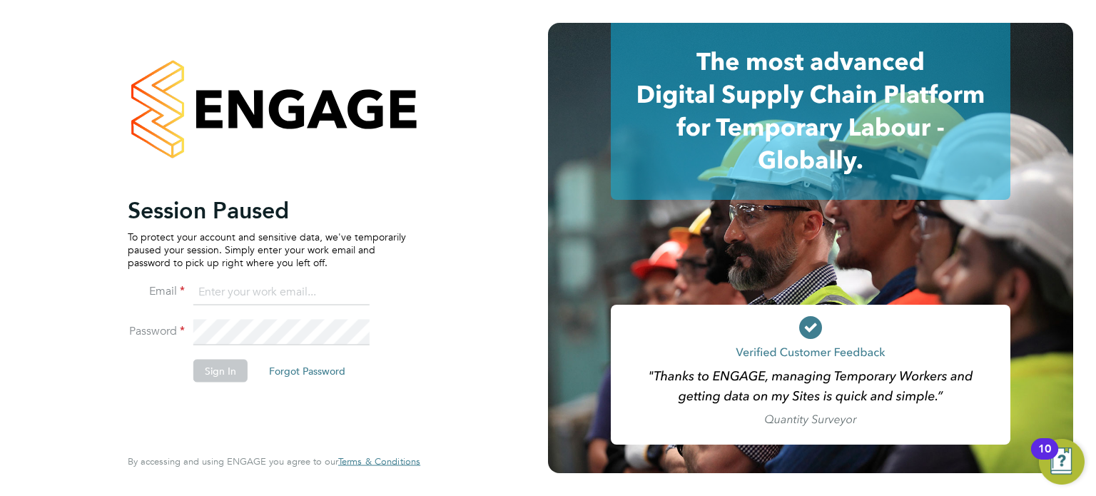  What do you see at coordinates (156, 330) in the screenshot?
I see `label: Password` at bounding box center [156, 330].